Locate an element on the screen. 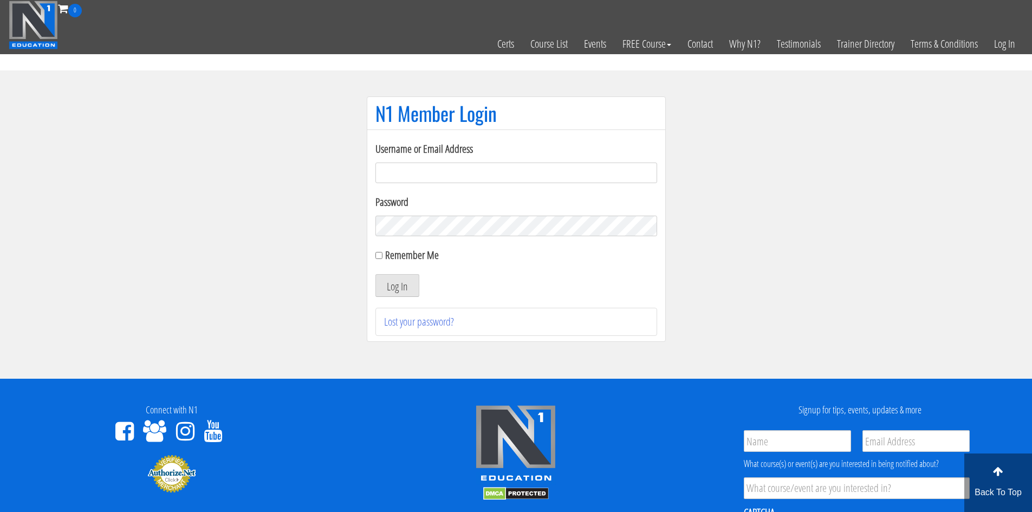 The height and width of the screenshot is (512, 1032). button: Log In is located at coordinates (397, 286).